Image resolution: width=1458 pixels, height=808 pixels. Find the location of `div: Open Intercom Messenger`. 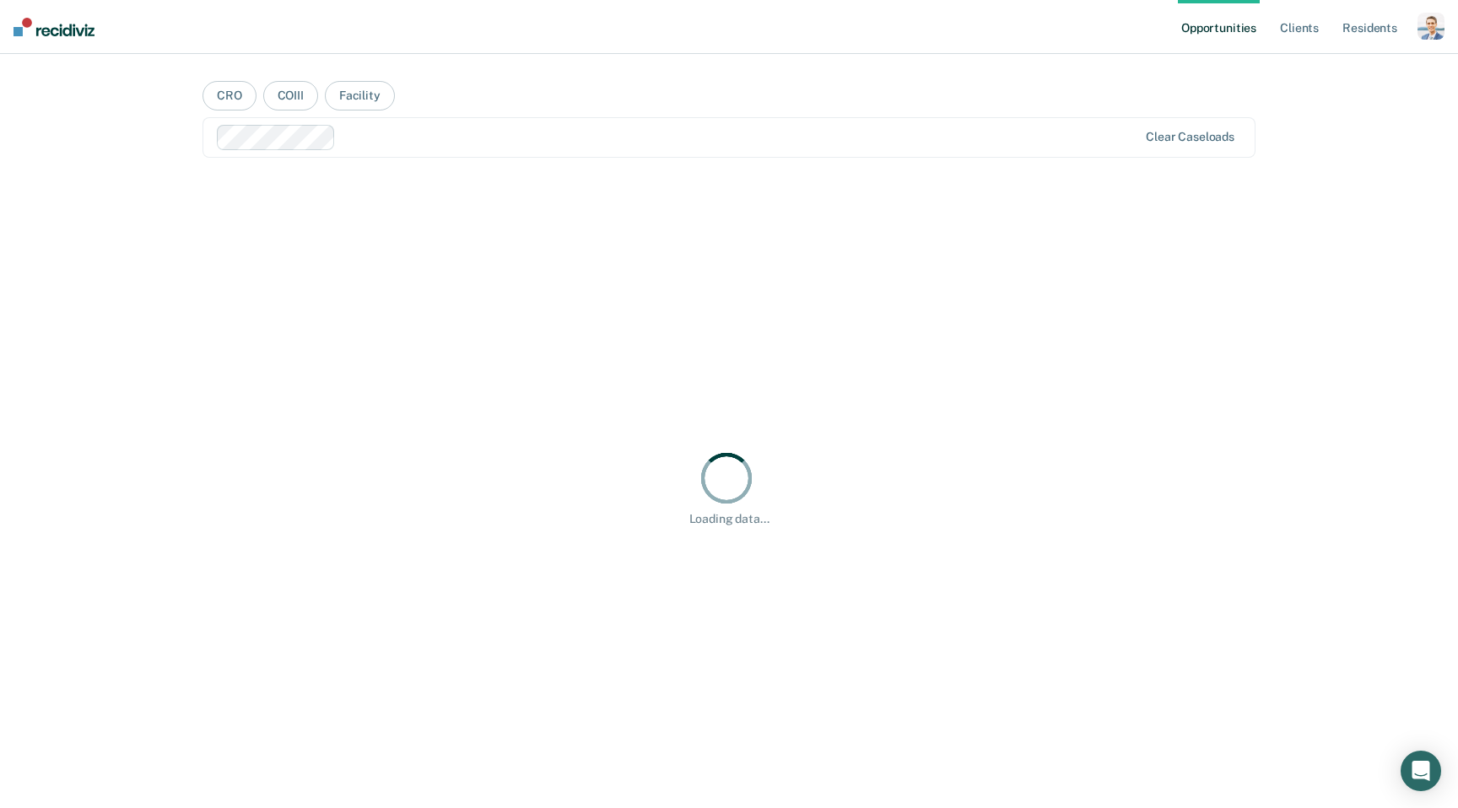

div: Open Intercom Messenger is located at coordinates (1420, 771).